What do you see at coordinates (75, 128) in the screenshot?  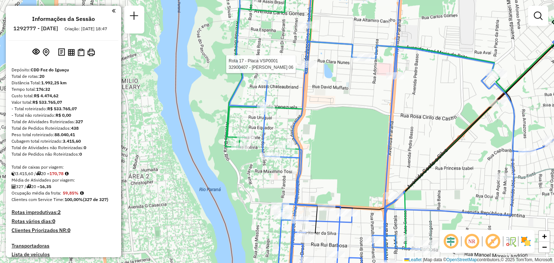 I see `strong: 438` at bounding box center [75, 128].